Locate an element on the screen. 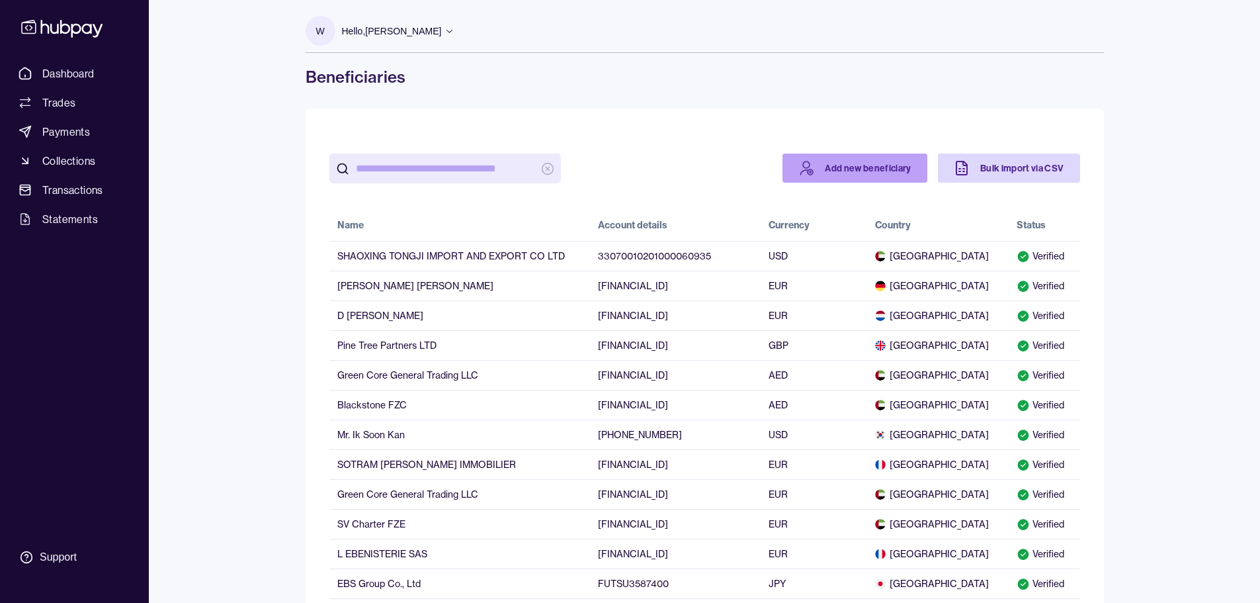  div: Name is located at coordinates (351, 225).